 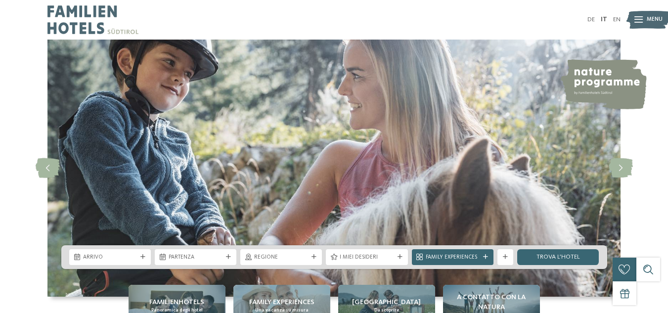 What do you see at coordinates (334, 168) in the screenshot?
I see `img: Family hotel Alto Adige: the happy family places!` at bounding box center [334, 168].